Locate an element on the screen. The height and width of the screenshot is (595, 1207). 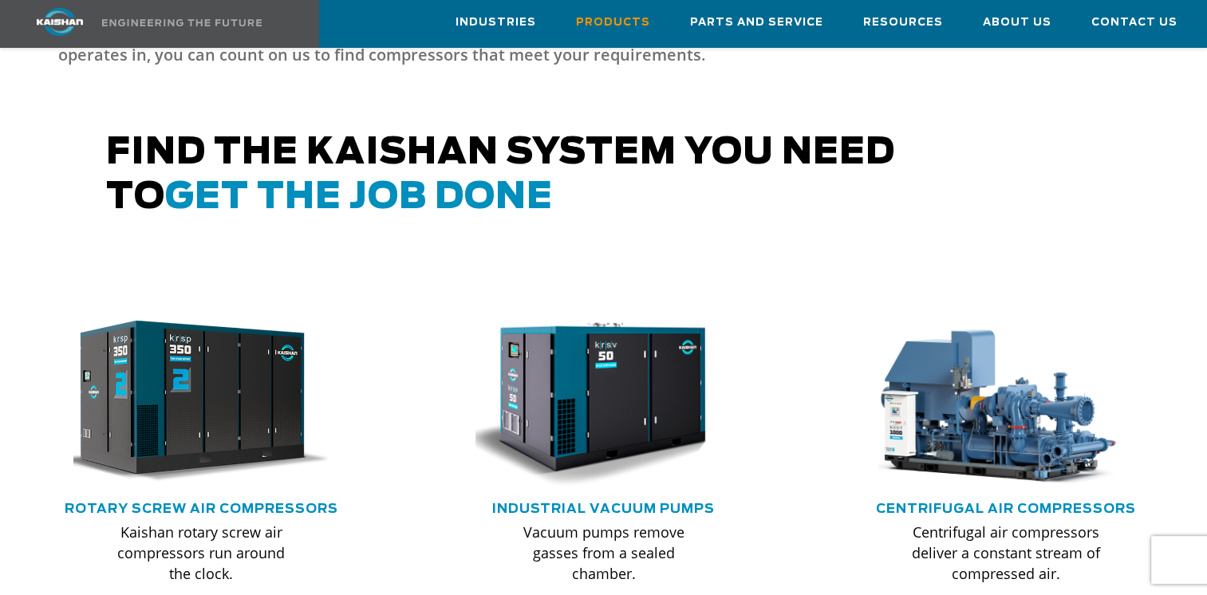
a: Industries is located at coordinates (495, 22).